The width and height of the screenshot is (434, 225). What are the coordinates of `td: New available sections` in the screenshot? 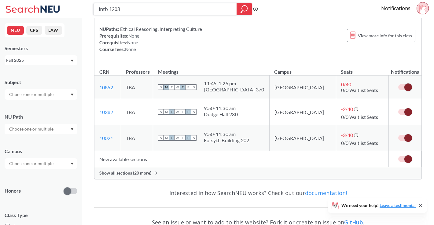 It's located at (241, 159).